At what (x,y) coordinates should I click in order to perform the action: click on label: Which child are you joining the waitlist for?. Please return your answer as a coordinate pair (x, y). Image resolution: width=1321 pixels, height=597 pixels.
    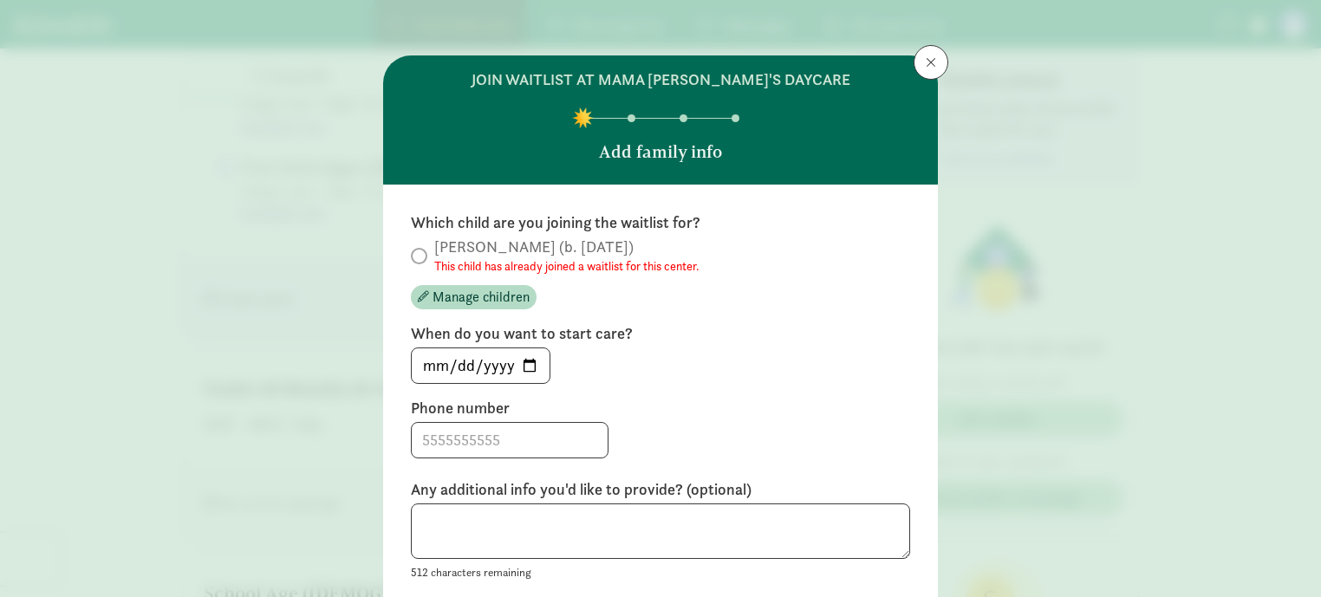
    Looking at the image, I should click on (661, 223).